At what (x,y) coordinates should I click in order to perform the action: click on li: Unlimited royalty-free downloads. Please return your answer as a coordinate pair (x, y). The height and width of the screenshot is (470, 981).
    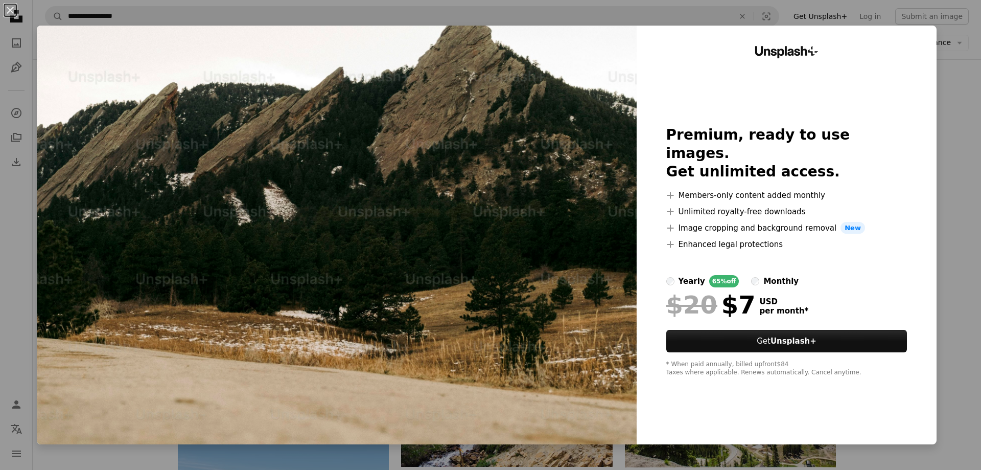
    Looking at the image, I should click on (787, 212).